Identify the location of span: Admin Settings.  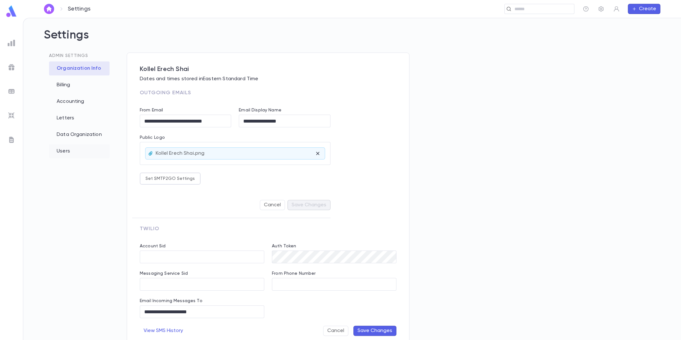
(68, 56).